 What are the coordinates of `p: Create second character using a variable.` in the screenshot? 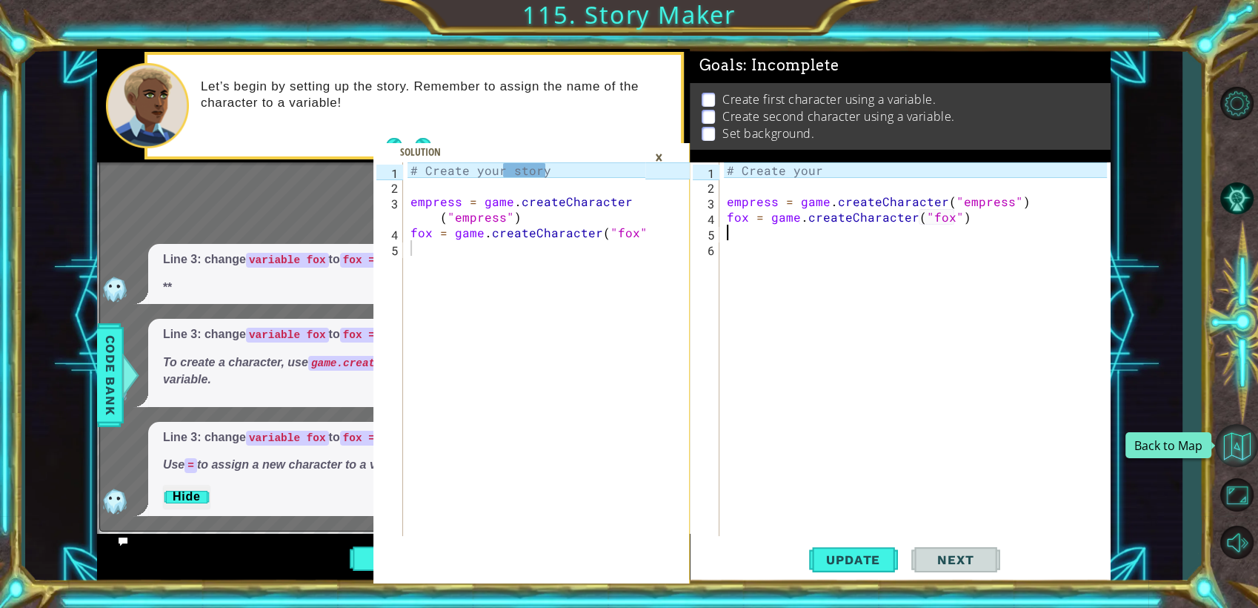 It's located at (839, 116).